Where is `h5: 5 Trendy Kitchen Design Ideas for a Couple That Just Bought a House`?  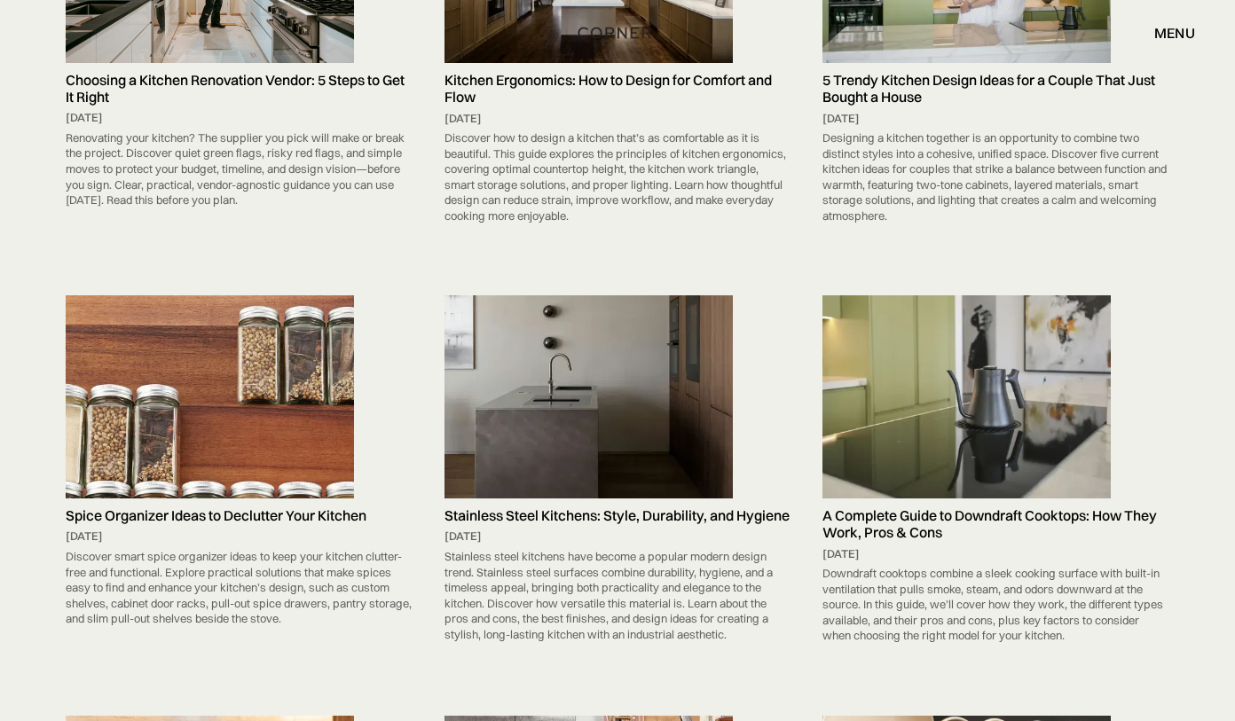
h5: 5 Trendy Kitchen Design Ideas for a Couple That Just Bought a House is located at coordinates (996, 89).